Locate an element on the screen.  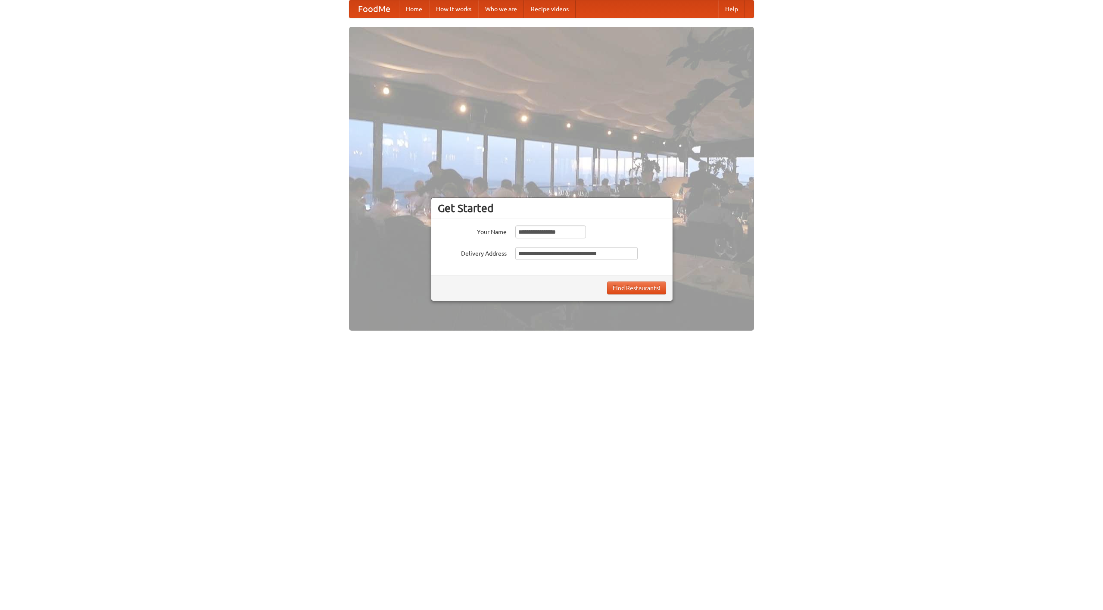
a: Home is located at coordinates (414, 9).